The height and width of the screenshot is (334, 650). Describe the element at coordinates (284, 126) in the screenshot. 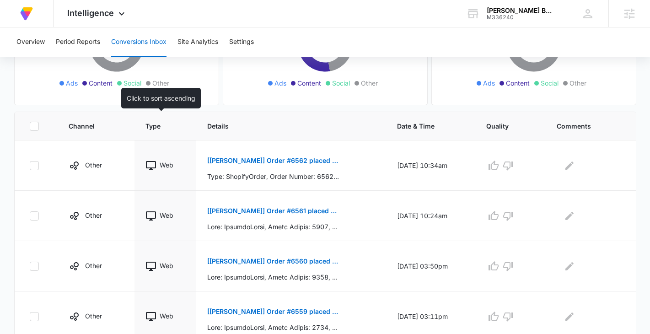

I see `span: Details` at that location.